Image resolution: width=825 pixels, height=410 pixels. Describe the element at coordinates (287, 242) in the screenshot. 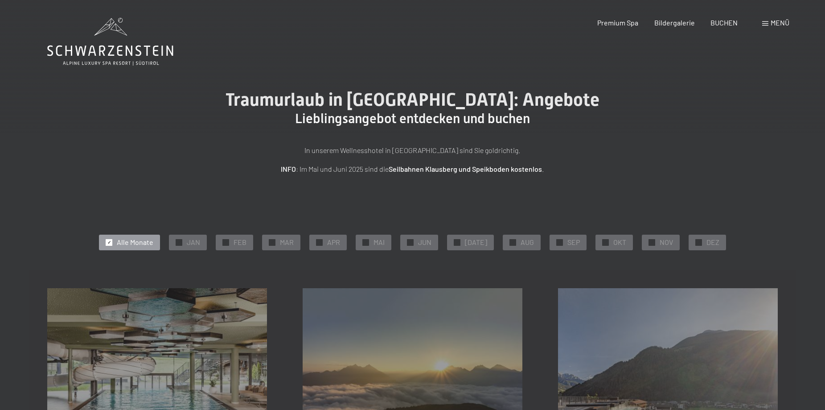

I see `span: MAR` at that location.